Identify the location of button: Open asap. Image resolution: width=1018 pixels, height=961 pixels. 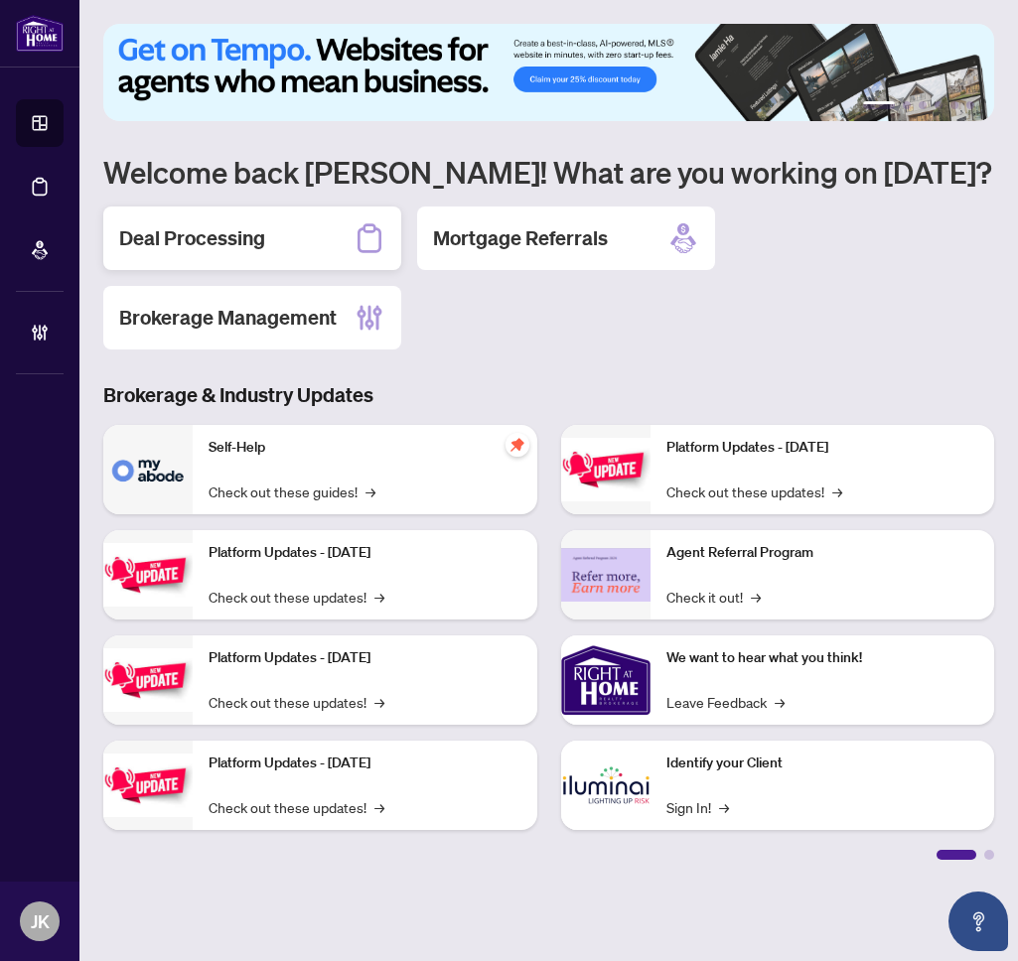
(978, 921).